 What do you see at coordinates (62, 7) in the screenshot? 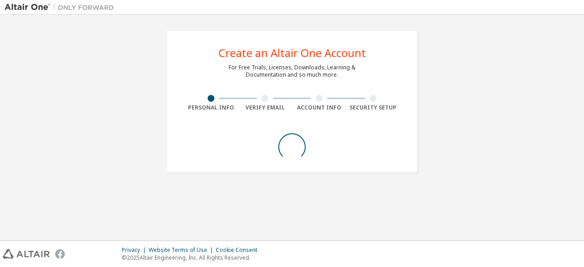
I see `img: Altair One` at bounding box center [62, 7].